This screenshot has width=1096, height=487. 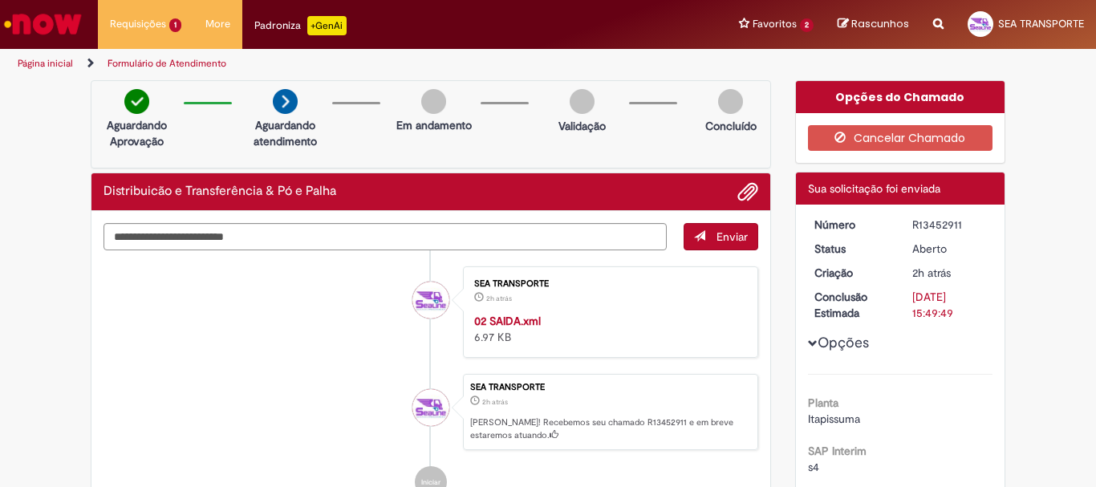 What do you see at coordinates (814, 467) in the screenshot?
I see `span: s4` at bounding box center [814, 467].